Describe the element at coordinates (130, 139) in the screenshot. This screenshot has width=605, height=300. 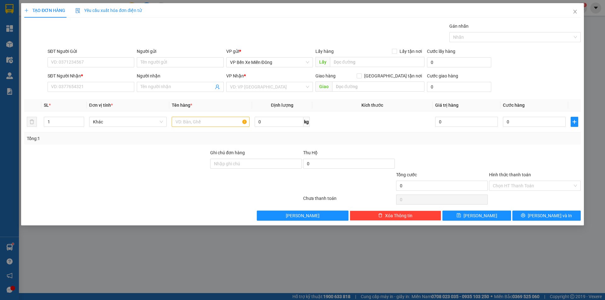
I see `div: Tổng: 1` at that location.